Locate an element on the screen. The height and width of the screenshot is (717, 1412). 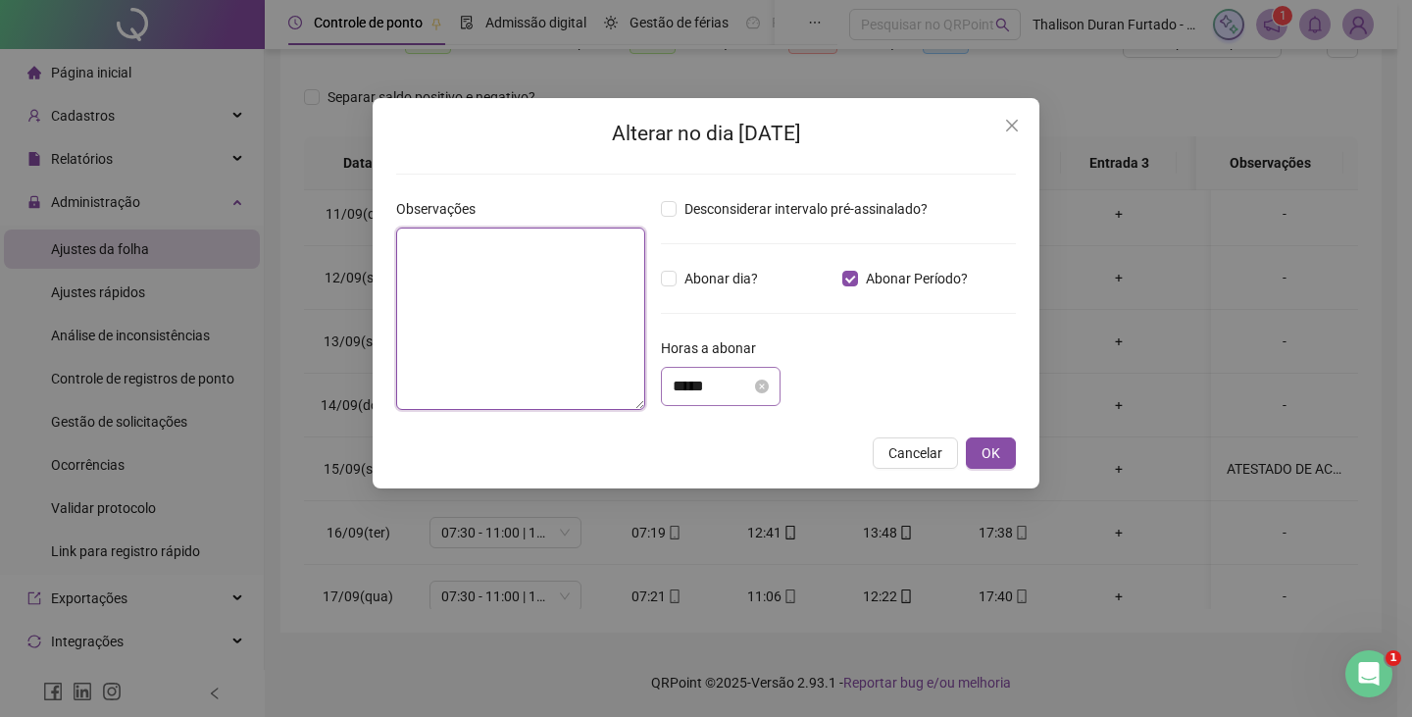
span: Desconsiderar intervalo pré-assinalado? is located at coordinates (806, 209).